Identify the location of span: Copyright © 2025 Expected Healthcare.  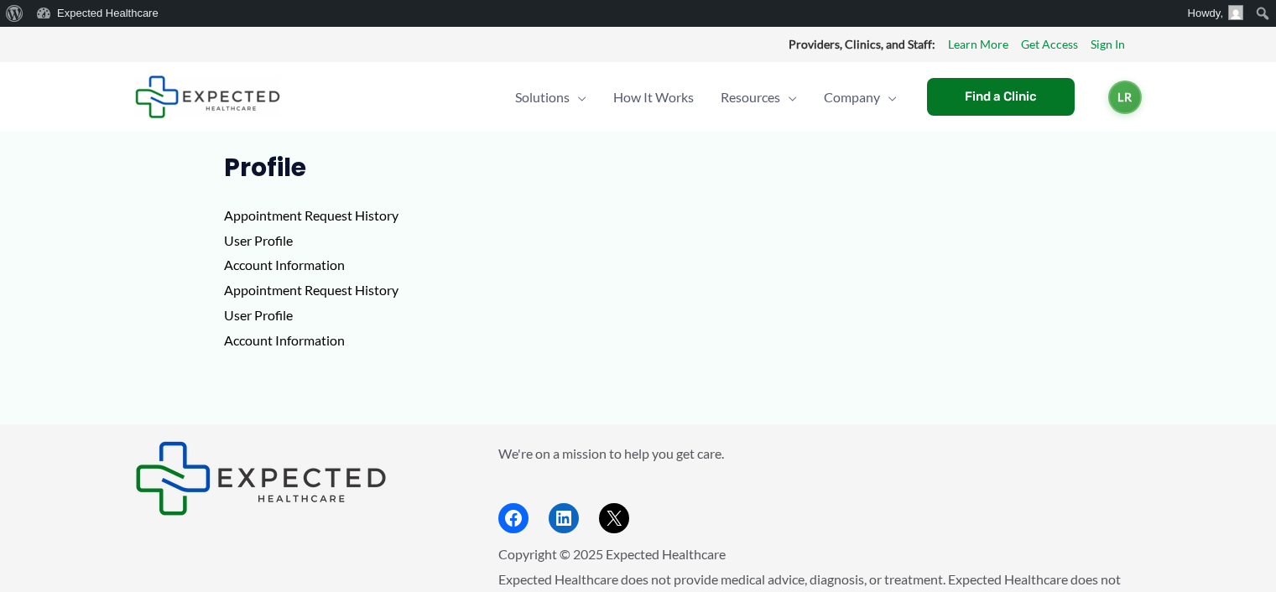
(612, 554).